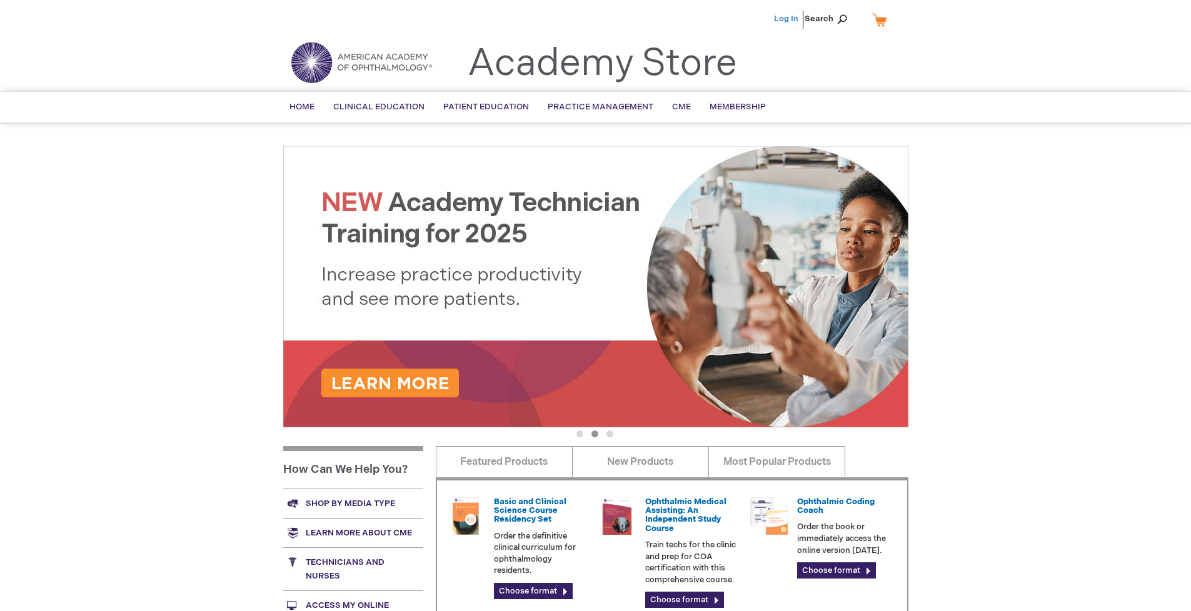  What do you see at coordinates (738, 107) in the screenshot?
I see `span: Membership` at bounding box center [738, 107].